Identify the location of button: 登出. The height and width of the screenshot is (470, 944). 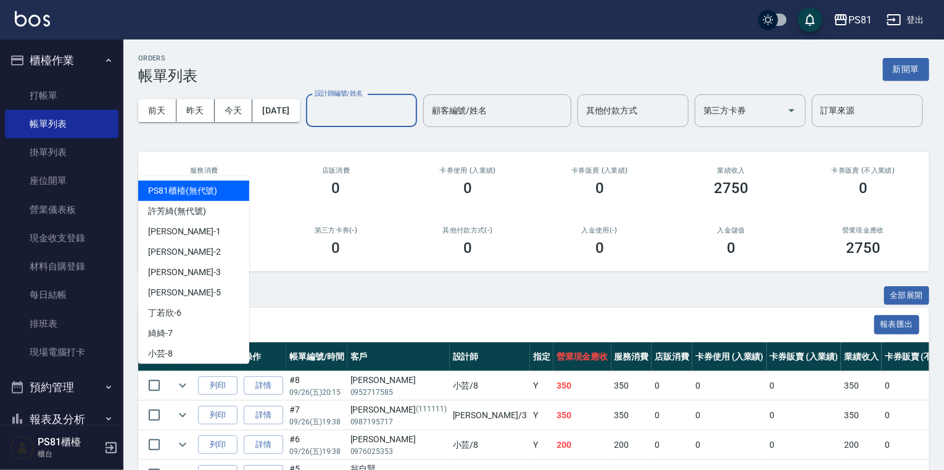
(905, 20).